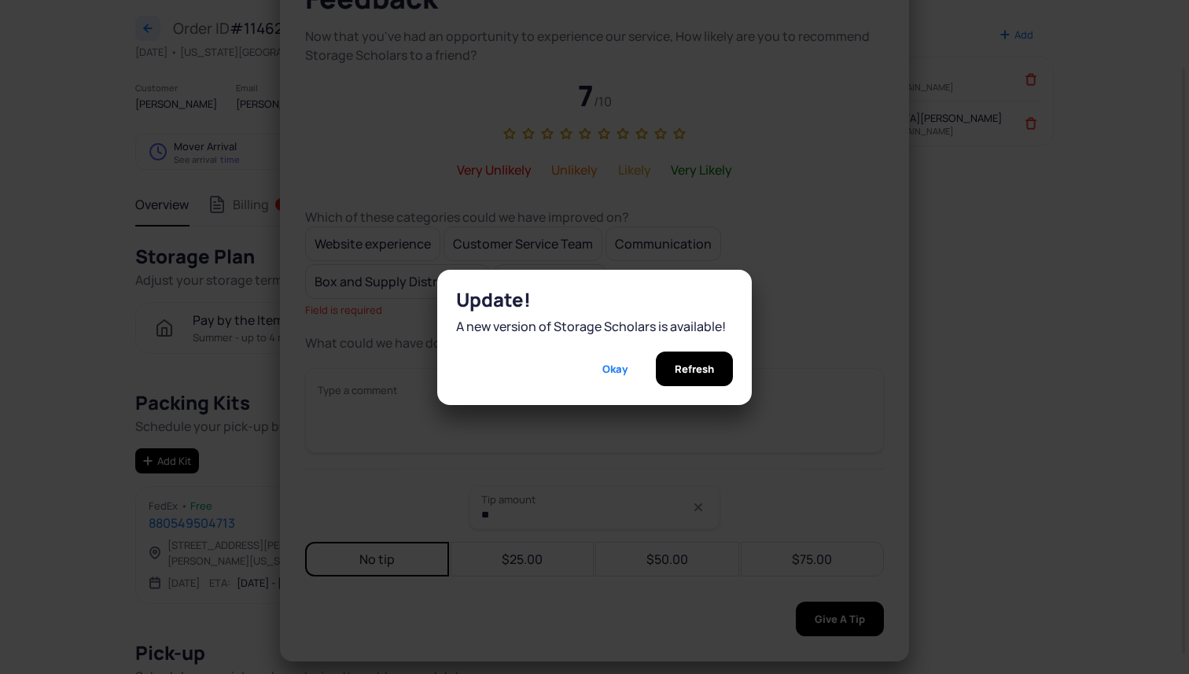 The image size is (1189, 674). What do you see at coordinates (595, 300) in the screenshot?
I see `h2: Update!` at bounding box center [595, 300].